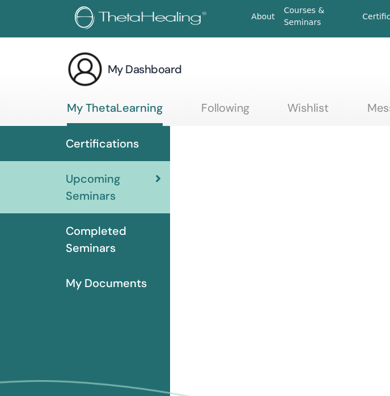  I want to click on span: Completed Seminars, so click(113, 239).